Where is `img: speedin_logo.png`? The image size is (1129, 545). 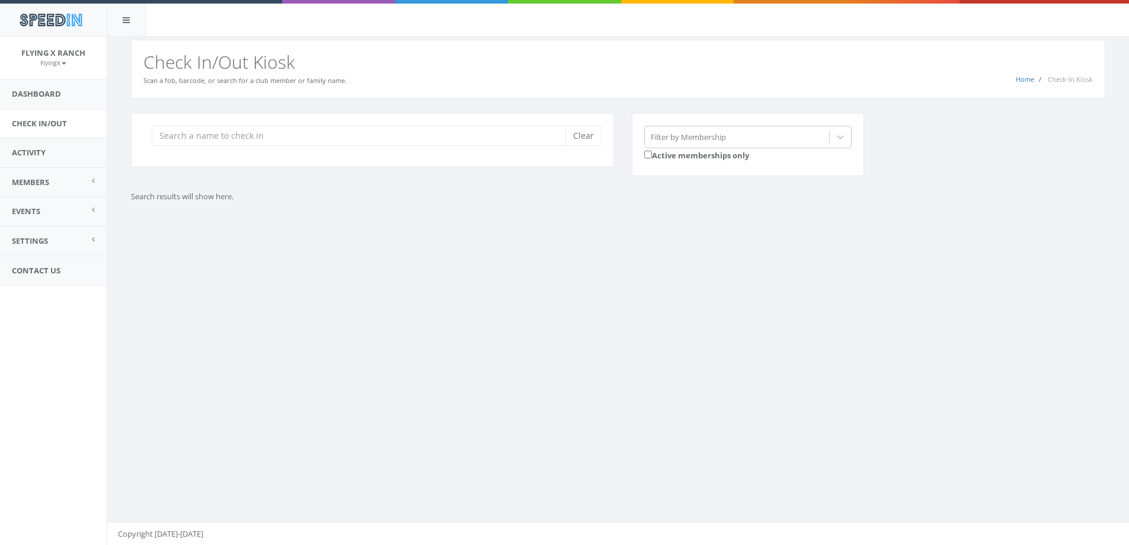 img: speedin_logo.png is located at coordinates (50, 20).